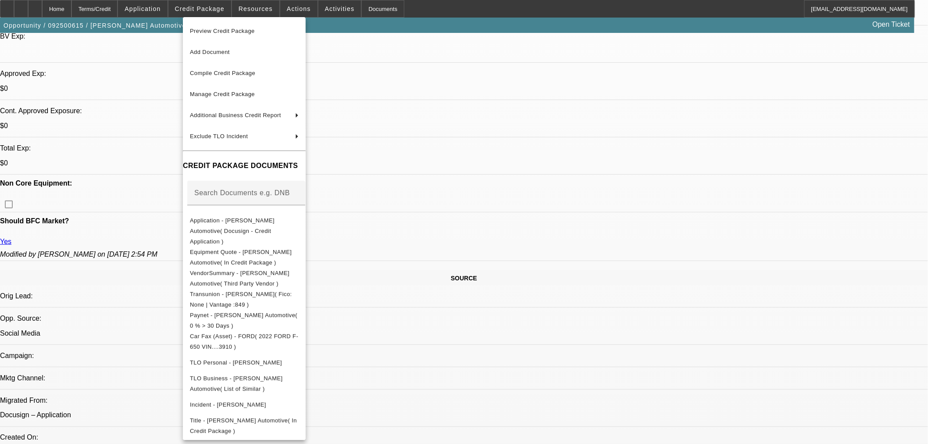 This screenshot has height=444, width=928. Describe the element at coordinates (219, 136) in the screenshot. I see `span: Exclude TLO Incident` at that location.